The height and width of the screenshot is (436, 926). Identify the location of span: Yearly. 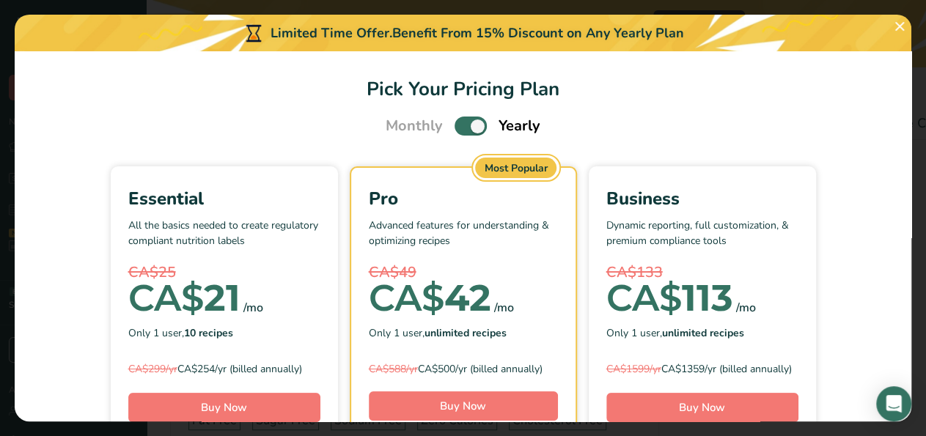
(519, 126).